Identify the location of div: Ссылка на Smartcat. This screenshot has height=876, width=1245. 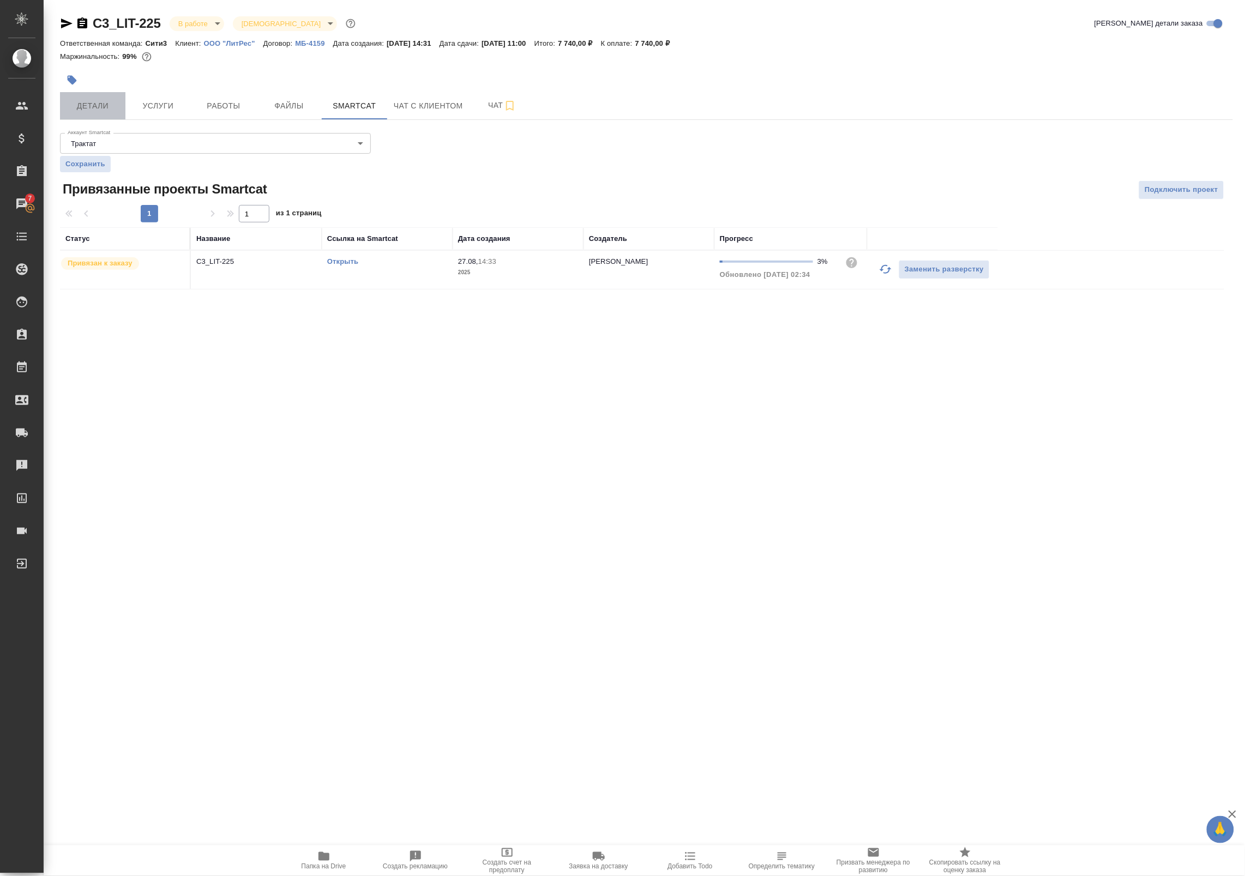
(363, 239).